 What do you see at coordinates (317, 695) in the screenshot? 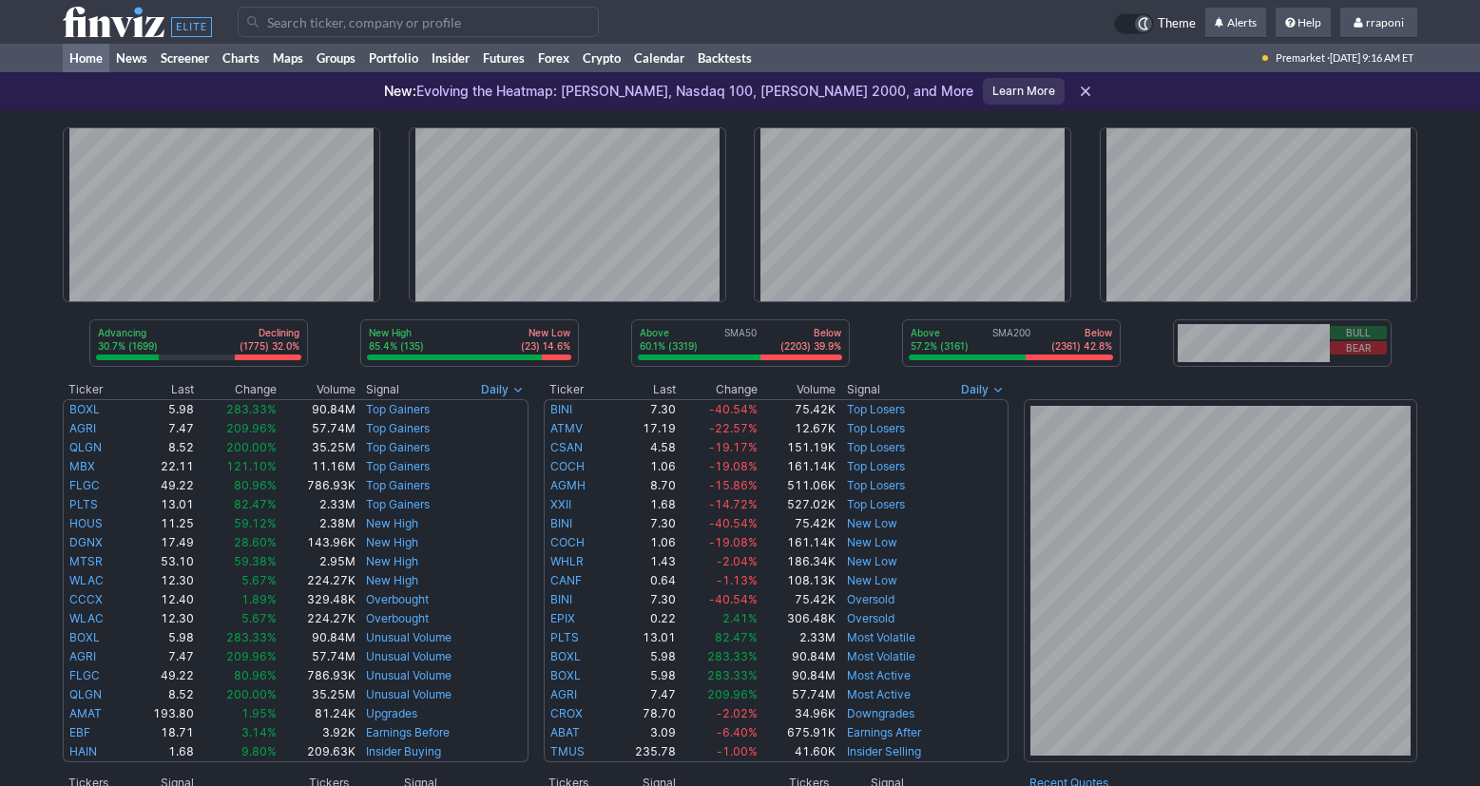
I see `td: 35.25M` at bounding box center [317, 695].